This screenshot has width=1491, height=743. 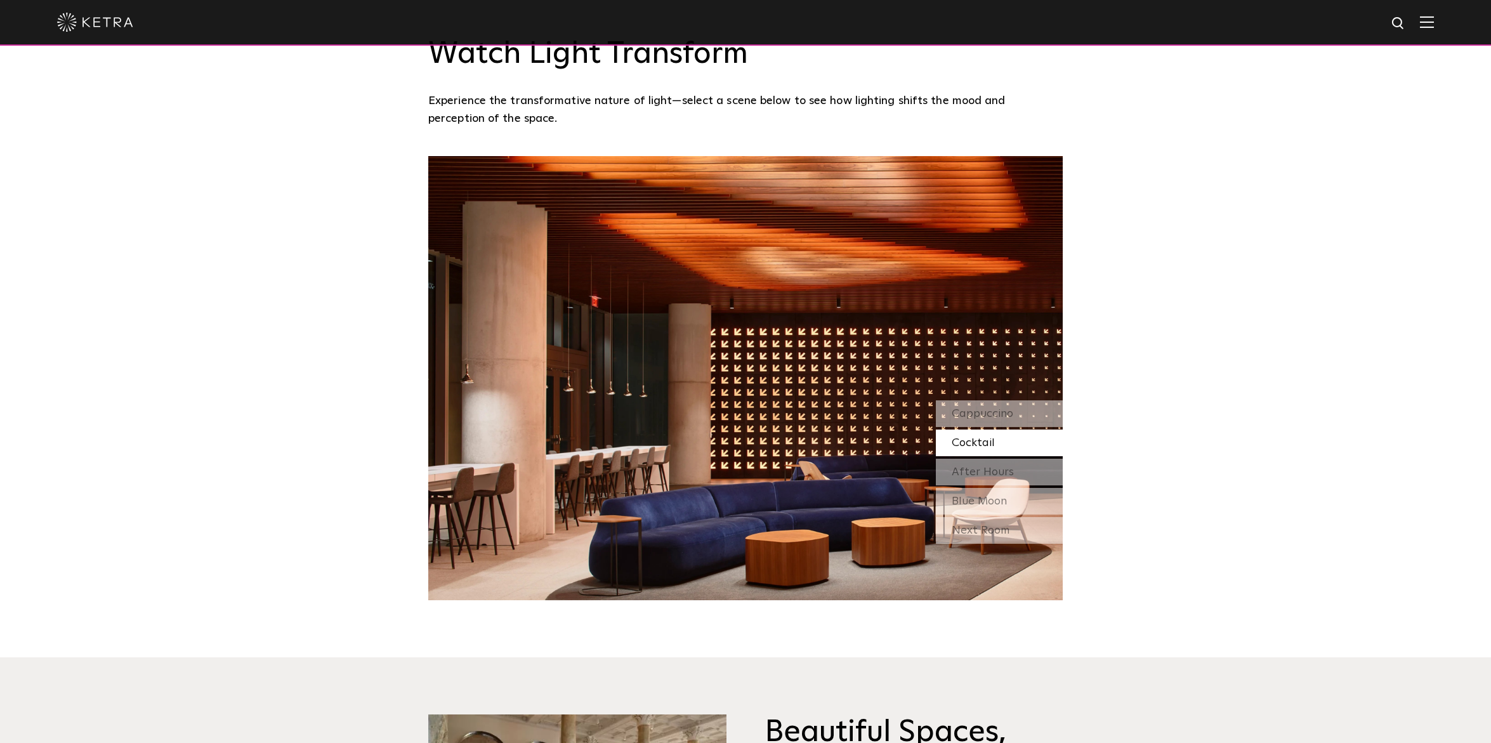 What do you see at coordinates (1427, 22) in the screenshot?
I see `img: Hamburger%20Nav.svg` at bounding box center [1427, 22].